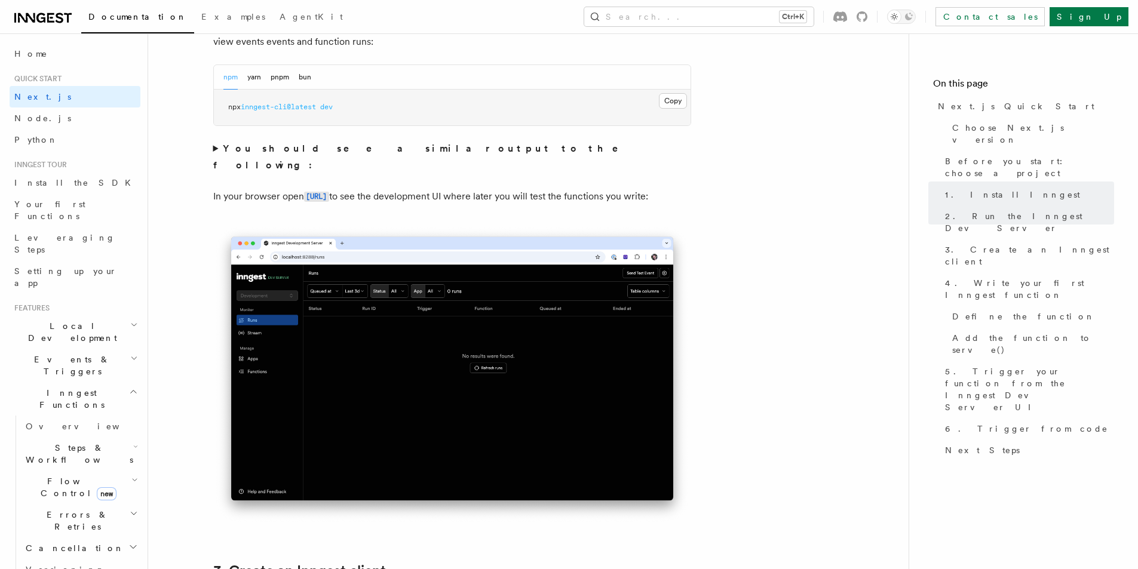 The height and width of the screenshot is (569, 1138). Describe the element at coordinates (69, 399) in the screenshot. I see `span: Inngest Functions` at that location.